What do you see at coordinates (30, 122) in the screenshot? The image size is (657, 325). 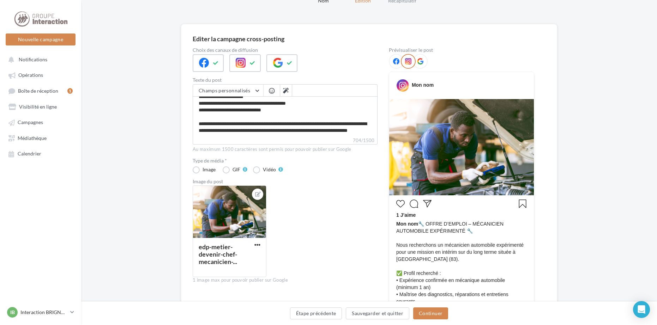 I see `span: Campagnes` at bounding box center [30, 122].